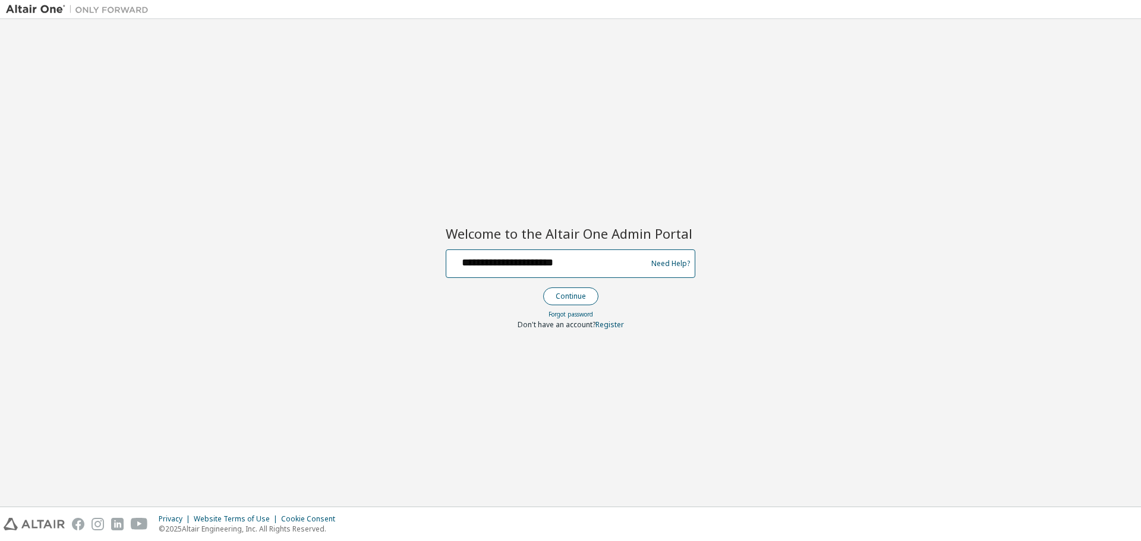  I want to click on div: Website Terms of Use, so click(237, 519).